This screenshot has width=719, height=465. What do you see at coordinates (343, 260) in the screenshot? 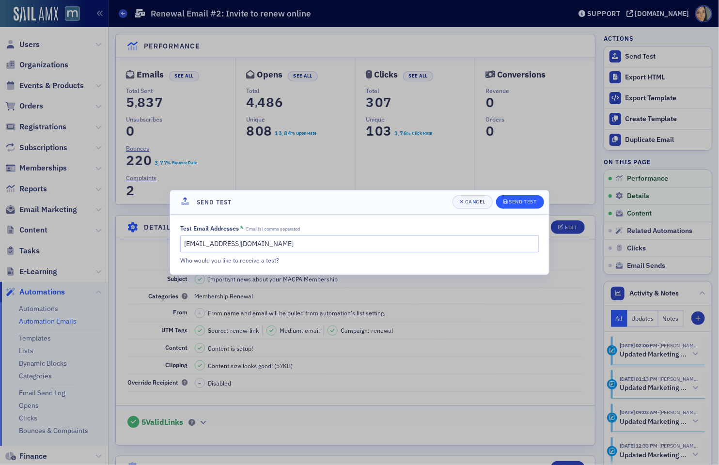
I see `div: Who would you like to receive a test?` at bounding box center [343, 260].